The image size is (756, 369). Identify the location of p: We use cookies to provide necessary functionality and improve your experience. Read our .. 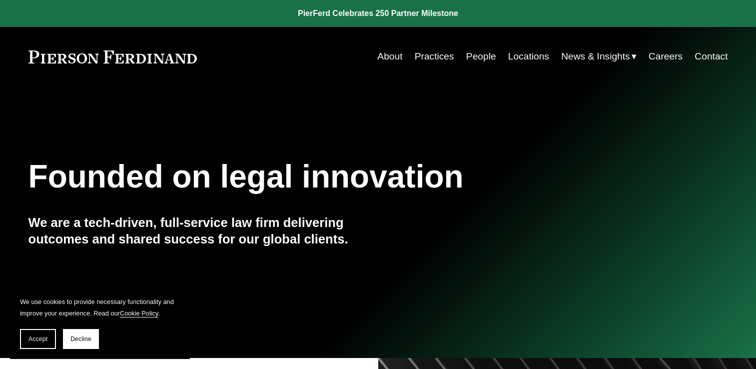
(100, 307).